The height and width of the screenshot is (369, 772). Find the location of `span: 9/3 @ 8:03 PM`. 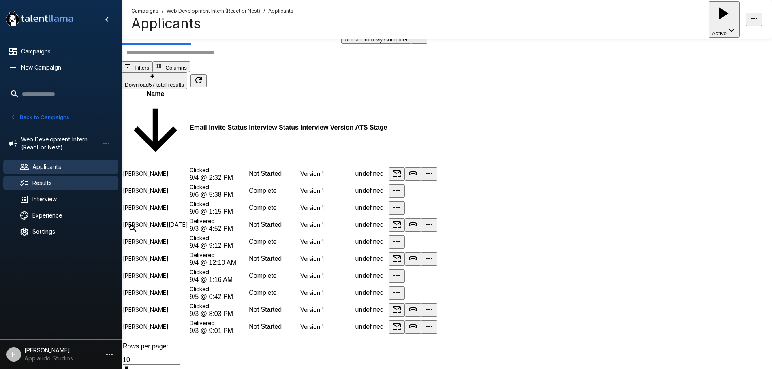

span: 9/3 @ 8:03 PM is located at coordinates (211, 314).